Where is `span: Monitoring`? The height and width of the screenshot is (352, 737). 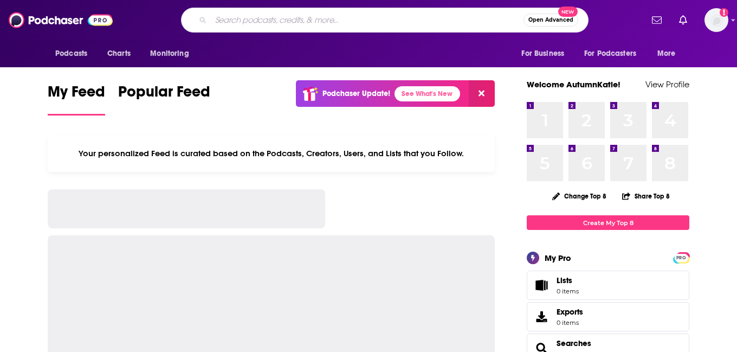 span: Monitoring is located at coordinates (169, 54).